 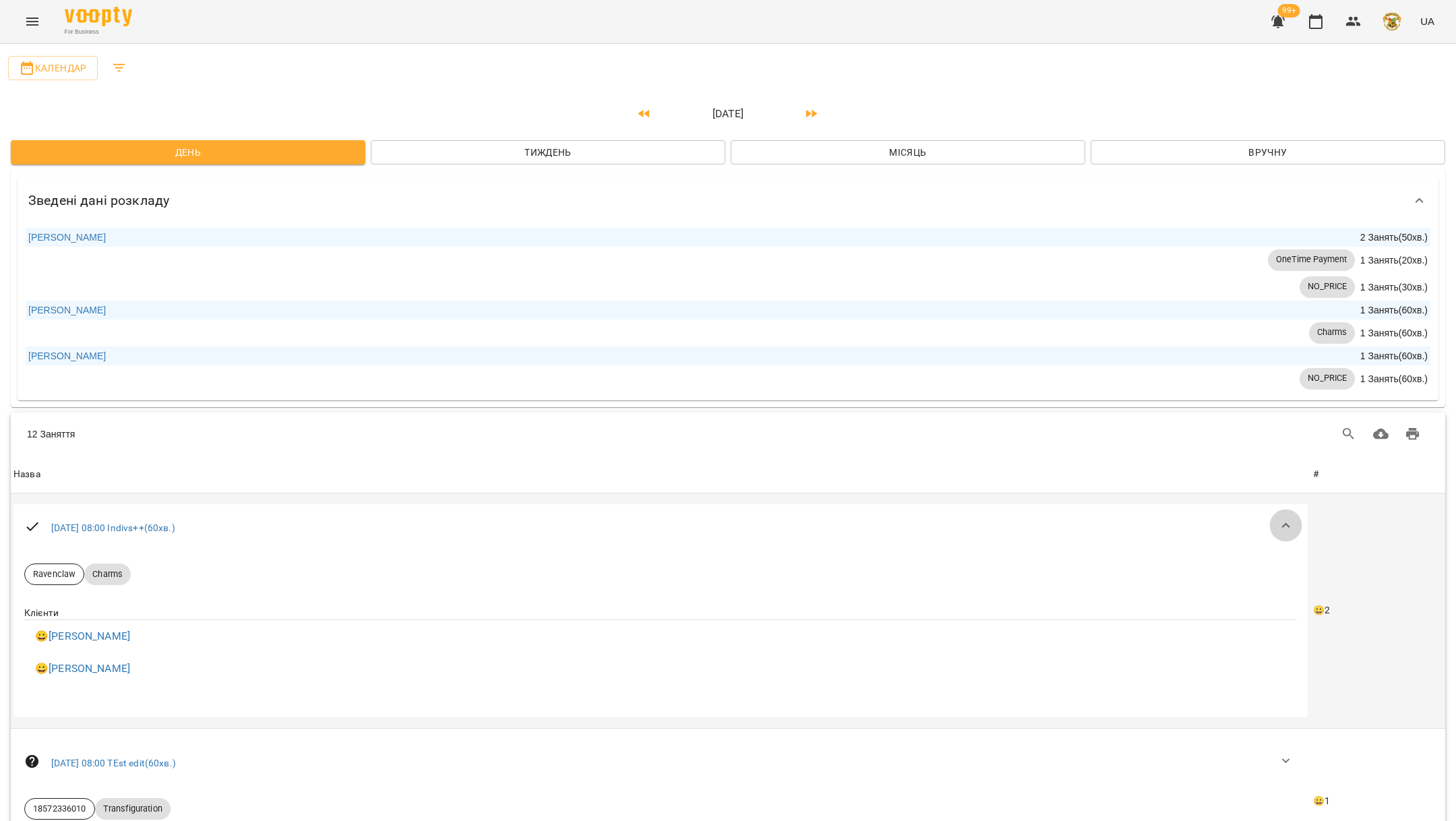 I want to click on h6: Зведені дані розкладу, so click(x=99, y=200).